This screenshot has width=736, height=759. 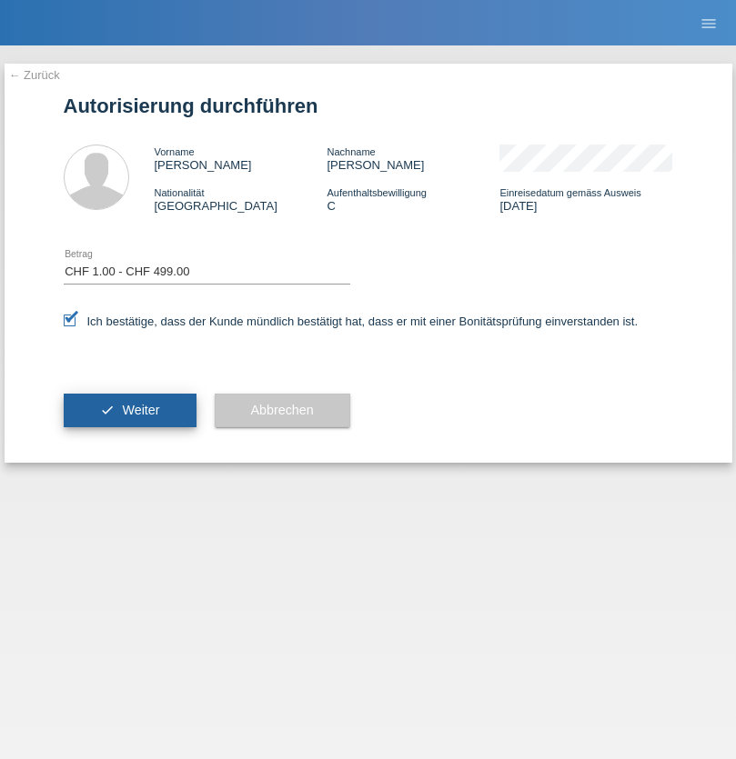 What do you see at coordinates (140, 410) in the screenshot?
I see `span: Weiter` at bounding box center [140, 410].